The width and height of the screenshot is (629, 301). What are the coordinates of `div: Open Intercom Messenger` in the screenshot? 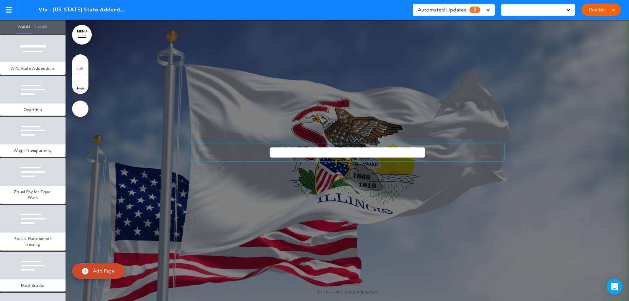 It's located at (614, 287).